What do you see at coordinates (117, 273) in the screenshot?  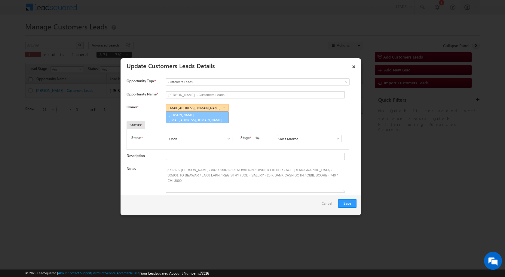 I see `span: © 2025 LeadSquared | | | | |` at bounding box center [117, 273].